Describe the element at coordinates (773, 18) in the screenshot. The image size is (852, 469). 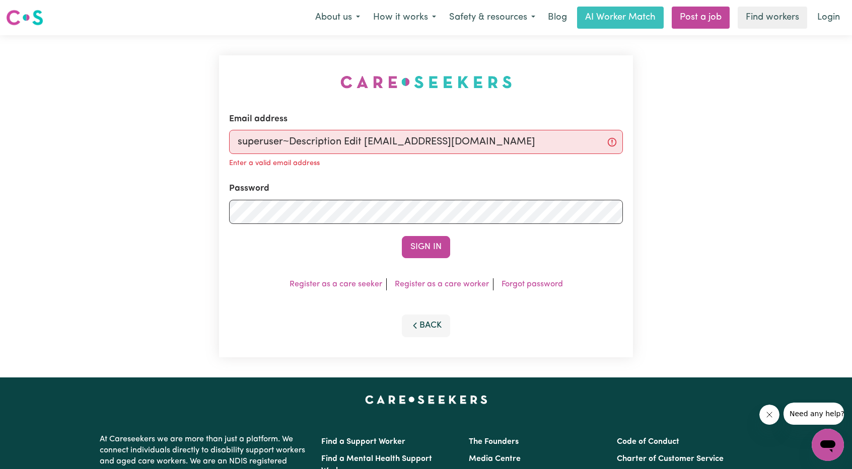
I see `a: Find workers` at that location.